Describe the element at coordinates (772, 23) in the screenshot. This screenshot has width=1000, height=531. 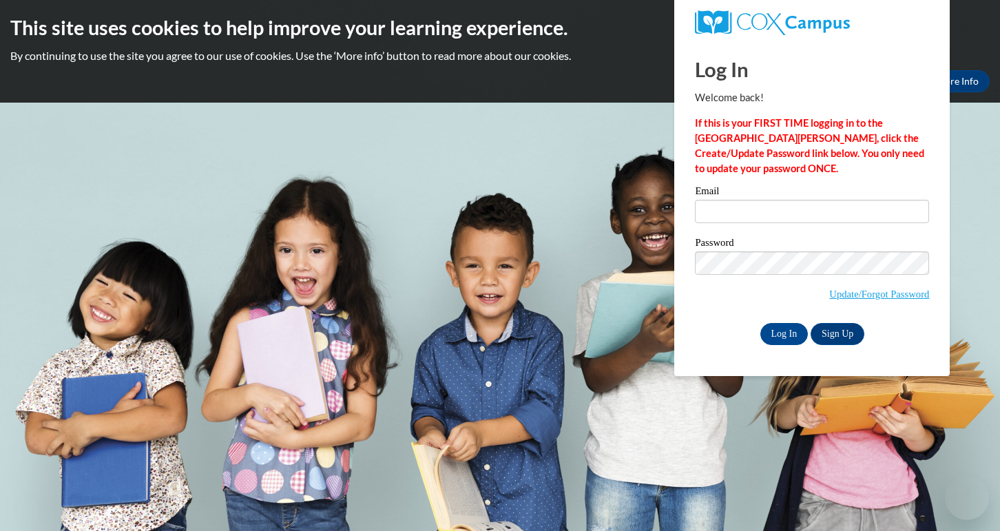
I see `img: COX Campus` at that location.